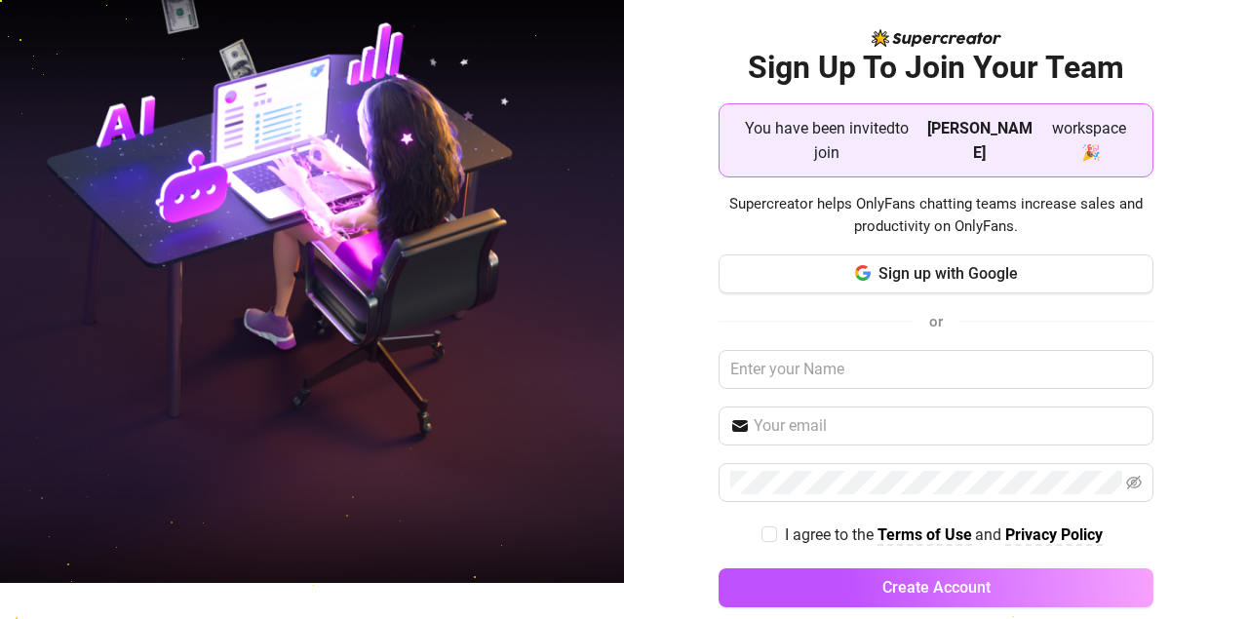  Describe the element at coordinates (936, 274) in the screenshot. I see `button: Sign up with Google` at that location.